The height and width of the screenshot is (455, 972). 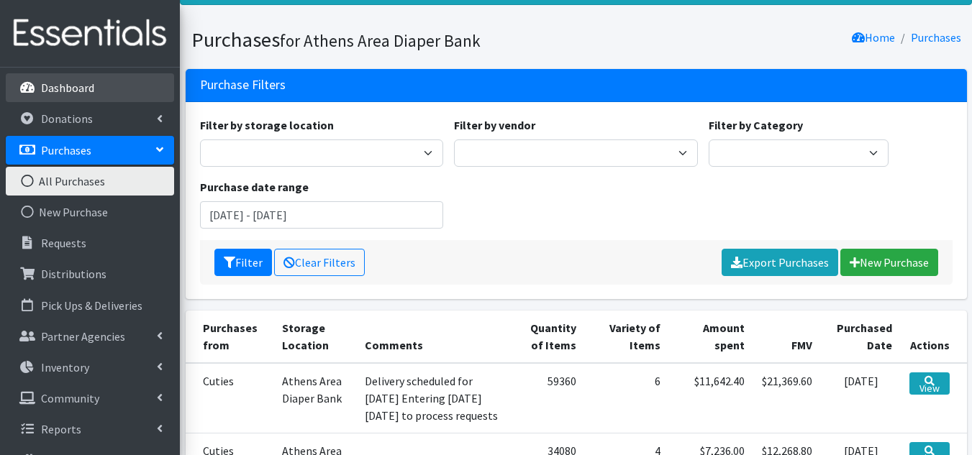 I want to click on p: Dashboard, so click(x=68, y=88).